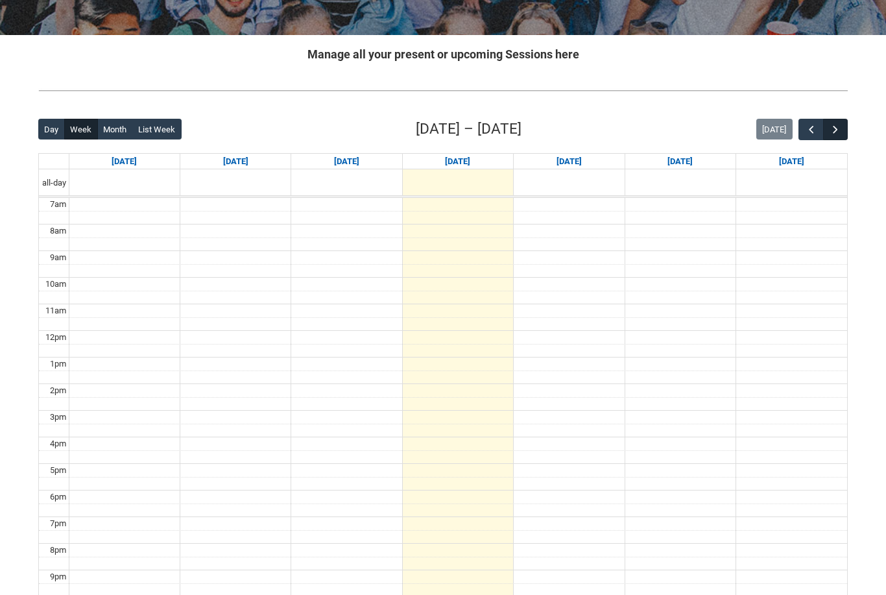 The width and height of the screenshot is (886, 595). What do you see at coordinates (58, 417) in the screenshot?
I see `div: 3pm` at bounding box center [58, 417].